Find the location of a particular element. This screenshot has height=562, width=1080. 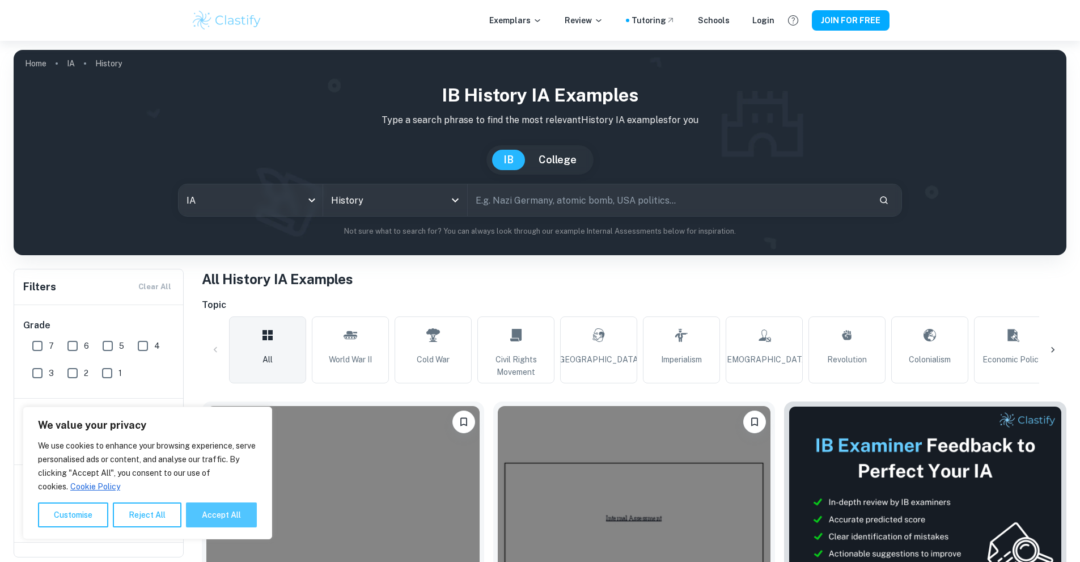

a: Schools is located at coordinates (714, 20).